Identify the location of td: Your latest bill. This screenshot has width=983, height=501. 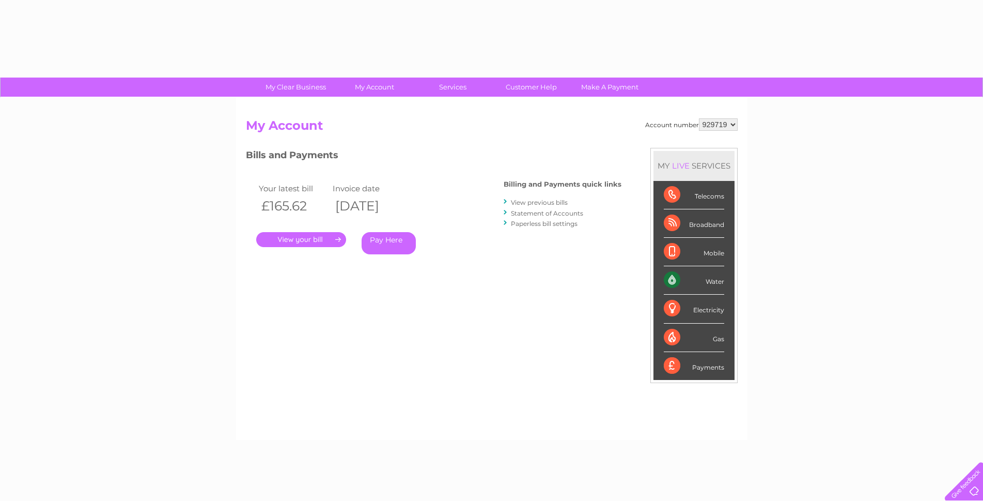
(294, 188).